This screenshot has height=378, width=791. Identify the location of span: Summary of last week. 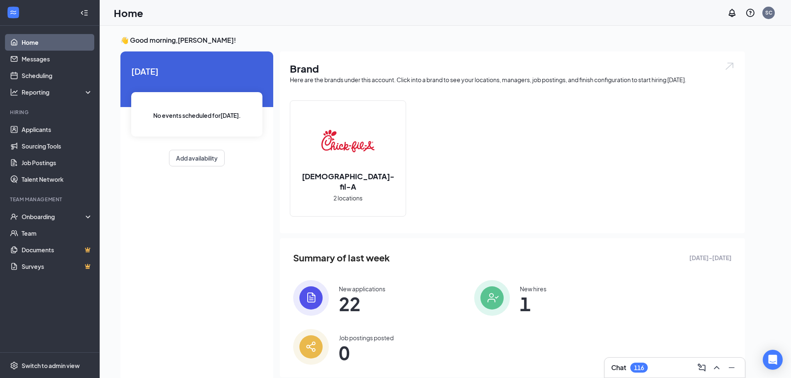
(341, 258).